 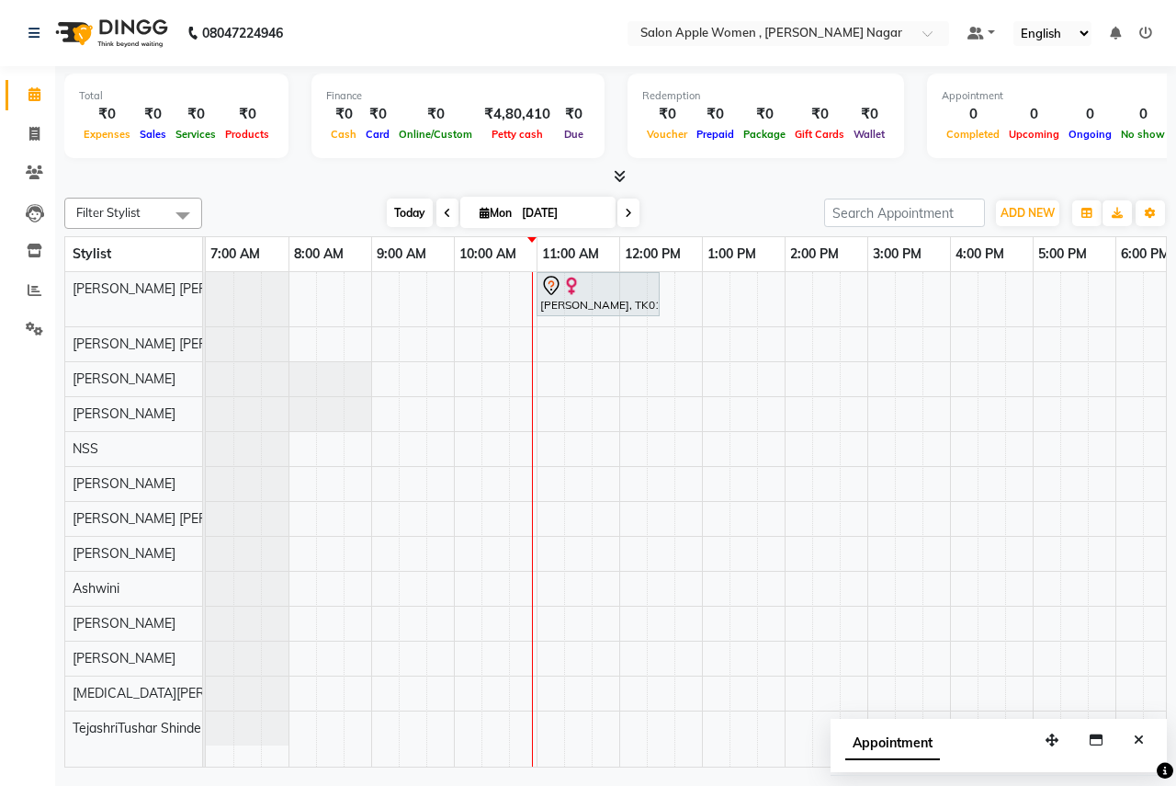 I want to click on div: Appointment, so click(x=1056, y=96).